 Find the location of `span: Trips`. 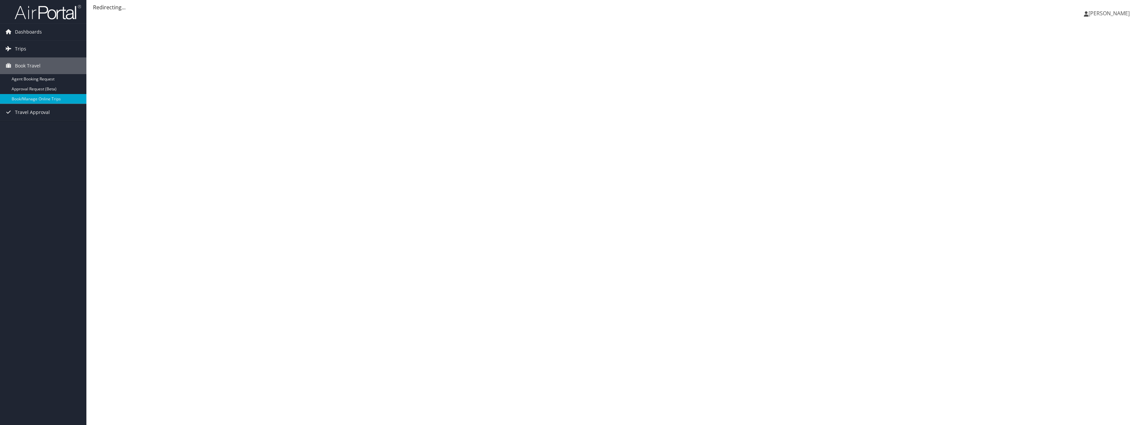

span: Trips is located at coordinates (21, 49).